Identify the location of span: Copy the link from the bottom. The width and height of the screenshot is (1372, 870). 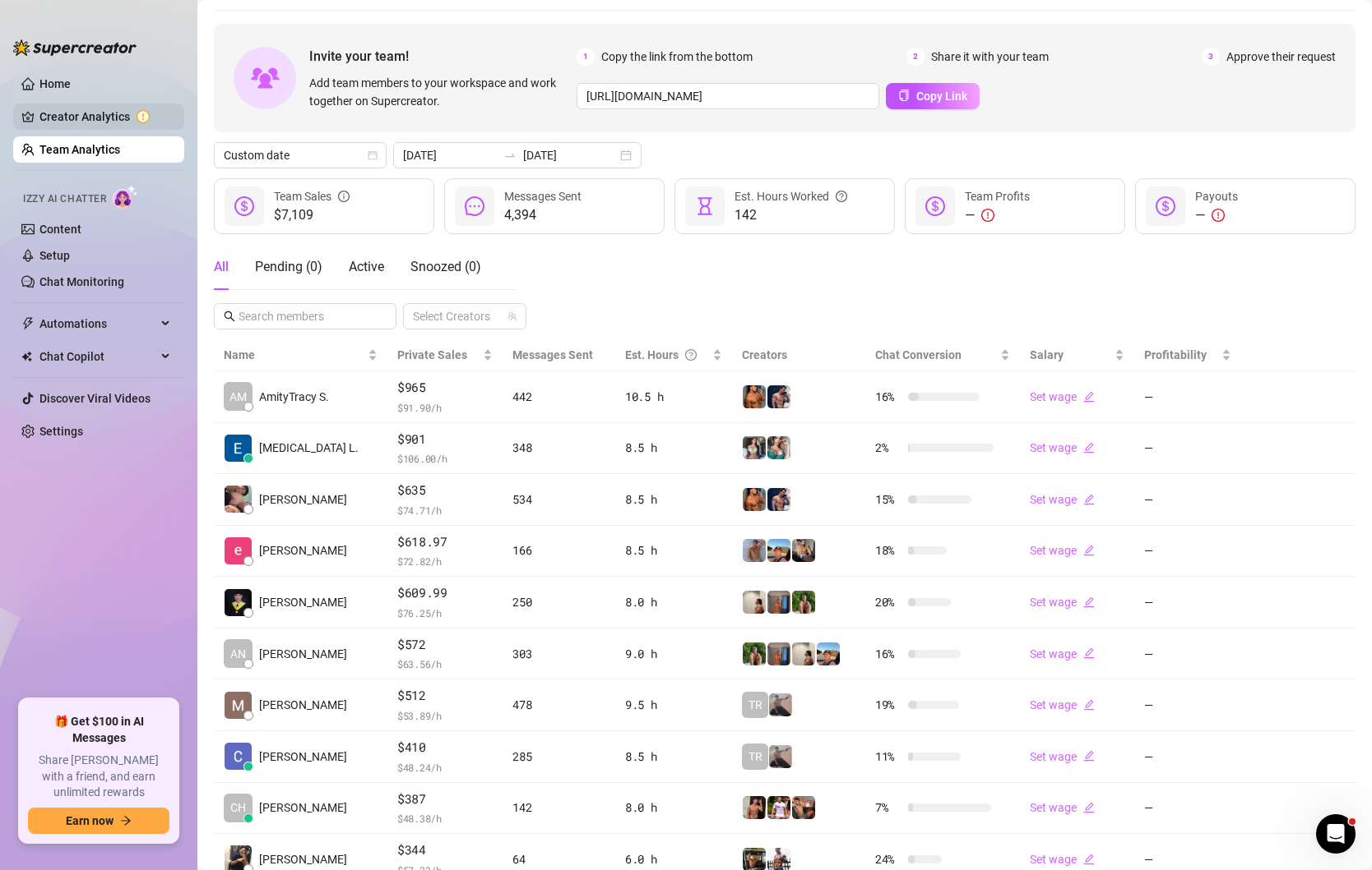
(677, 57).